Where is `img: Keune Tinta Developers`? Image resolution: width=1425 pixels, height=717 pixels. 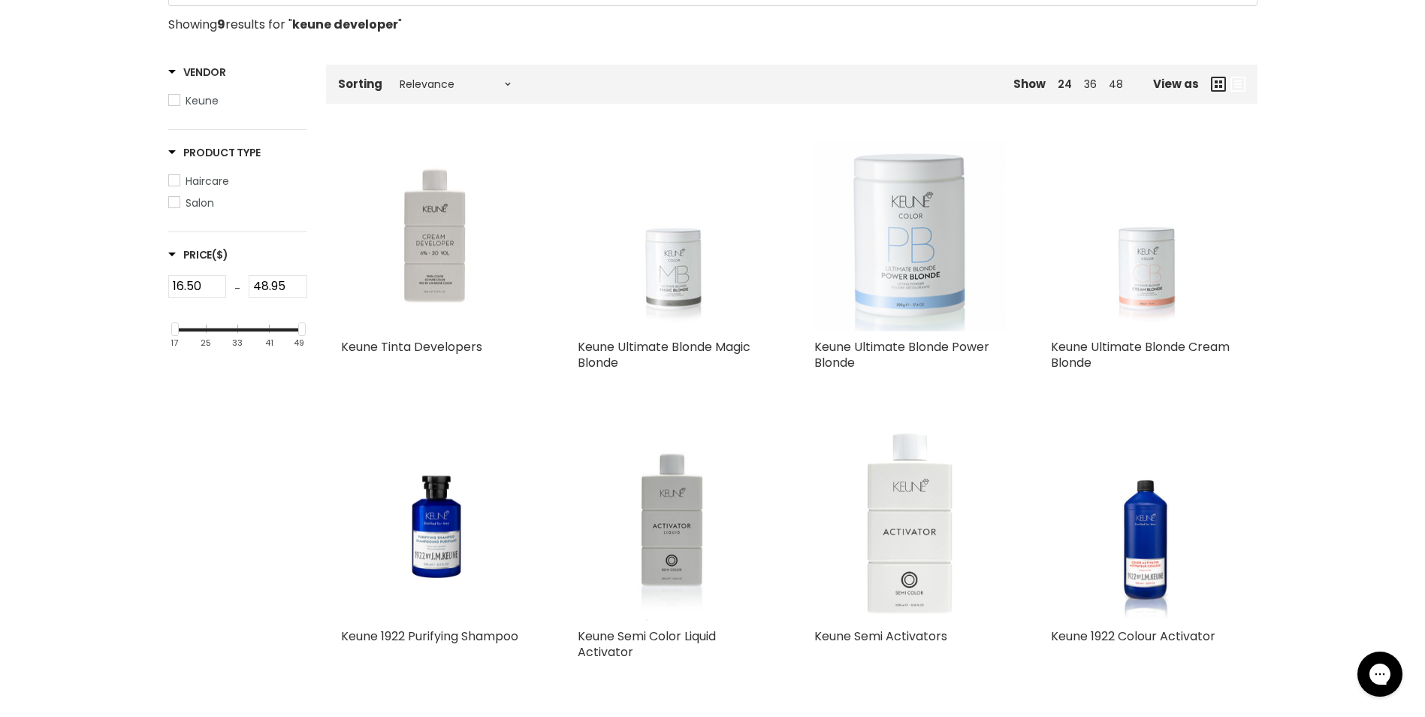 img: Keune Tinta Developers is located at coordinates (436, 235).